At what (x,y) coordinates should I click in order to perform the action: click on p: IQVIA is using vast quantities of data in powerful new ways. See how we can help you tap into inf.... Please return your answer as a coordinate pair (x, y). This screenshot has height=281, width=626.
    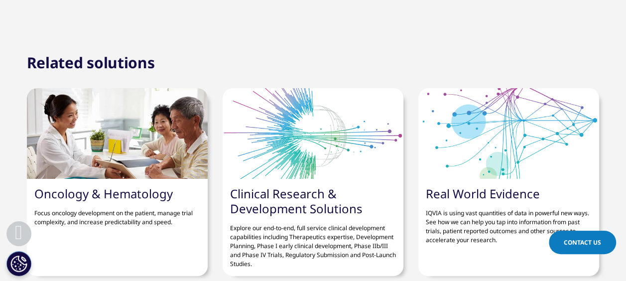
    Looking at the image, I should click on (509, 223).